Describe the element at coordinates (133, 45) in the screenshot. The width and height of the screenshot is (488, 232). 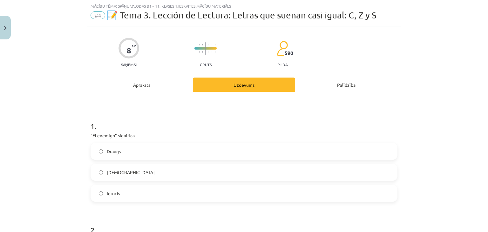
I see `span: XP` at that location.